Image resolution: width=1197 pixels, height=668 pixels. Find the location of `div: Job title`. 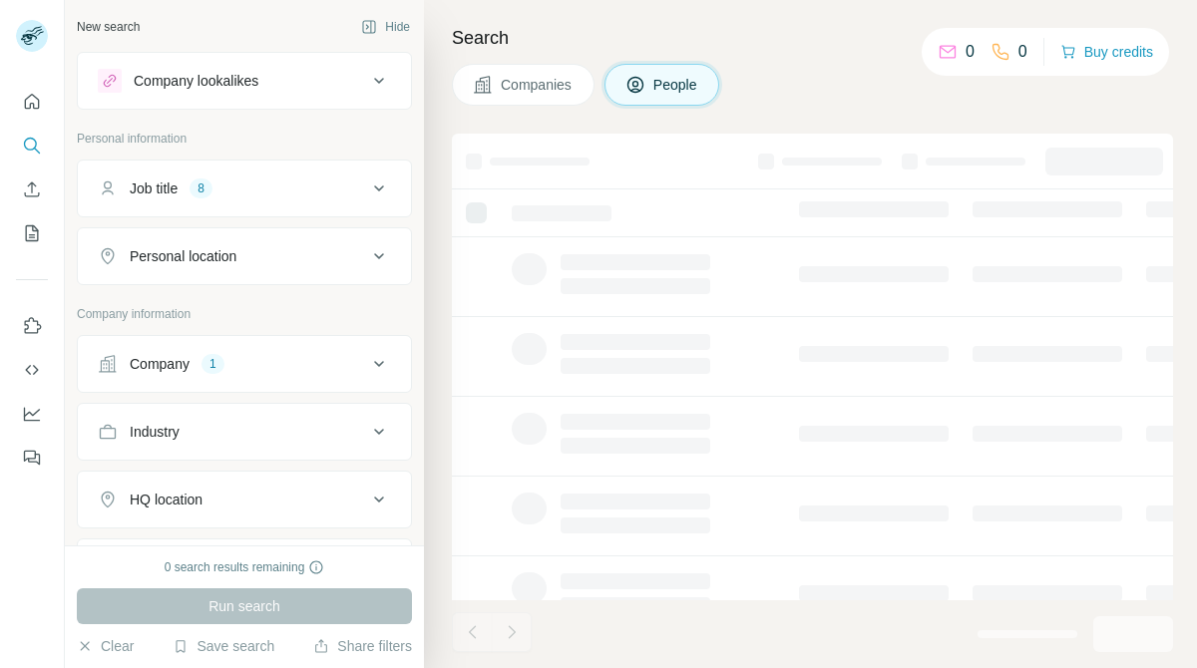

div: Job title is located at coordinates (154, 189).